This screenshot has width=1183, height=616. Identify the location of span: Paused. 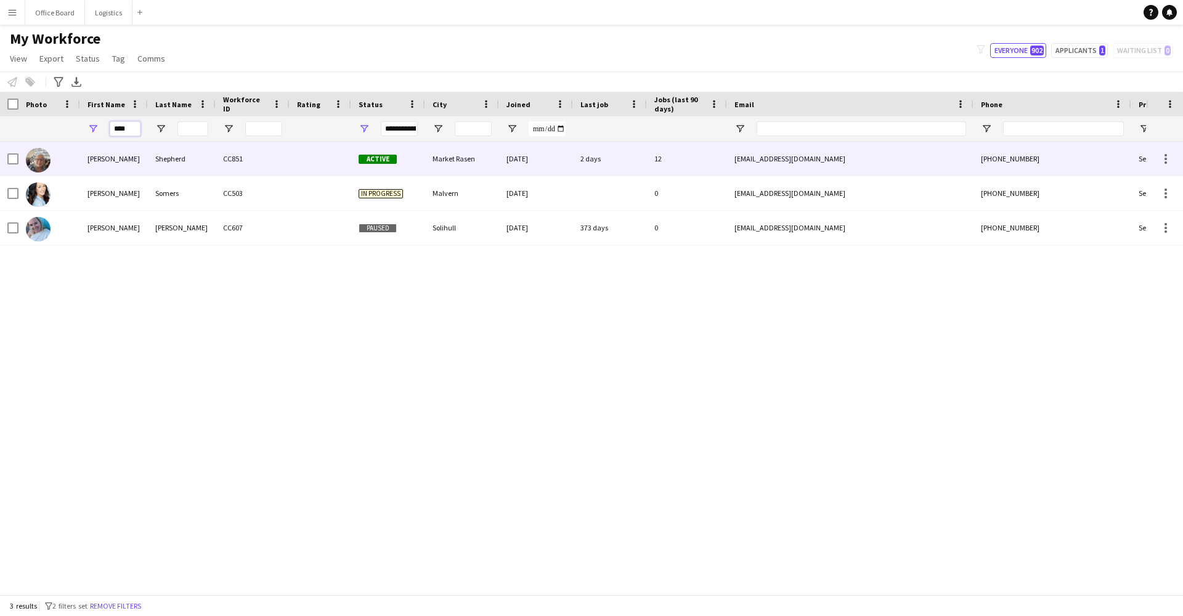
(378, 228).